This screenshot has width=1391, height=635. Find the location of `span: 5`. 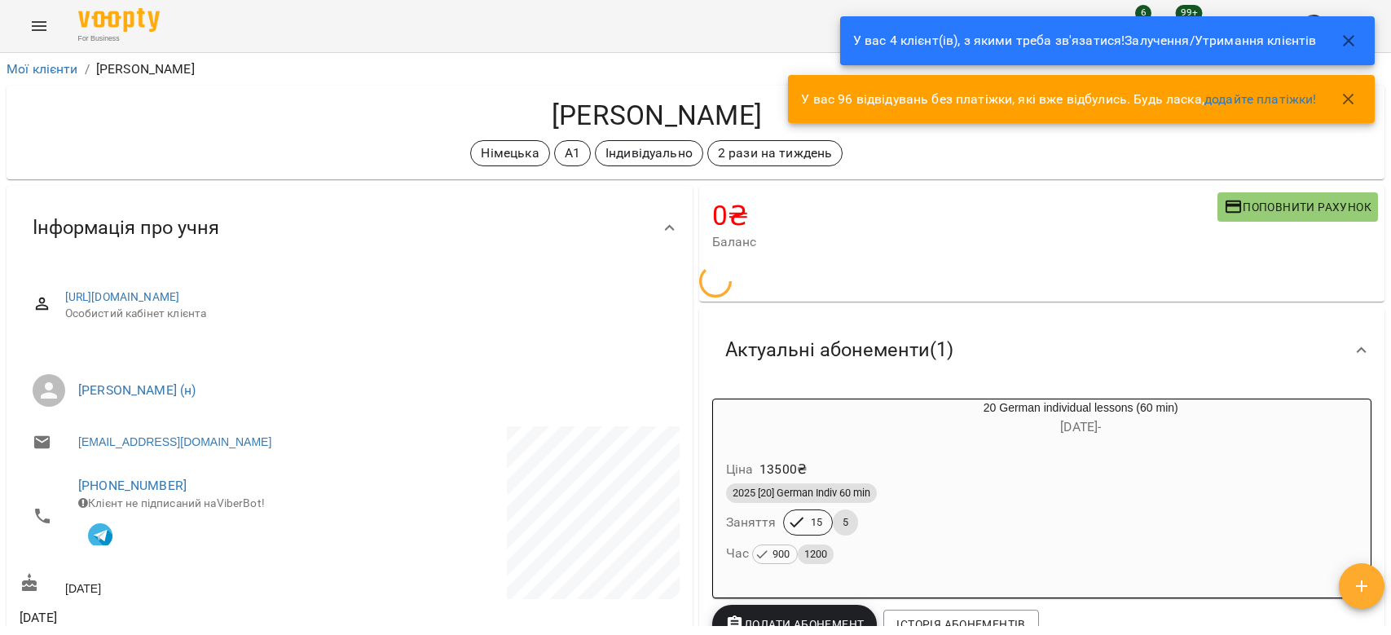

span: 5 is located at coordinates (845, 522).